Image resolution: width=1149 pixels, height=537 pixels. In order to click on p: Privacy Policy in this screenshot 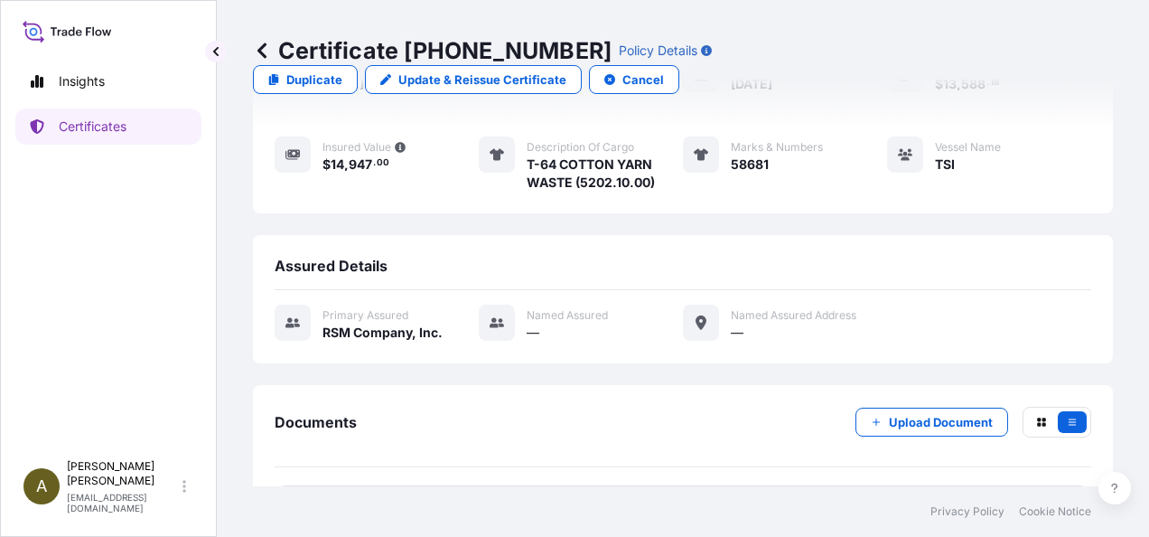, I will do `click(967, 511)`.